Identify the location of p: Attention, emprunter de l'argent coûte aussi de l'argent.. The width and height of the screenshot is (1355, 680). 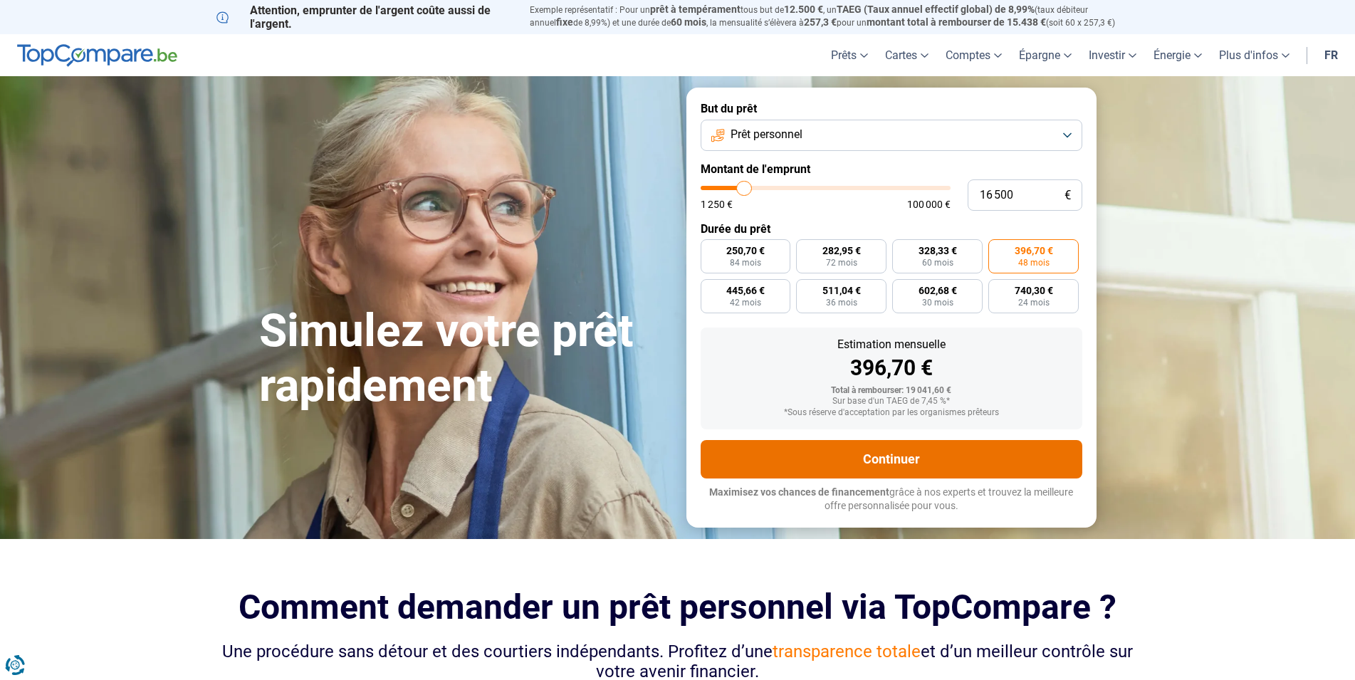
(365, 17).